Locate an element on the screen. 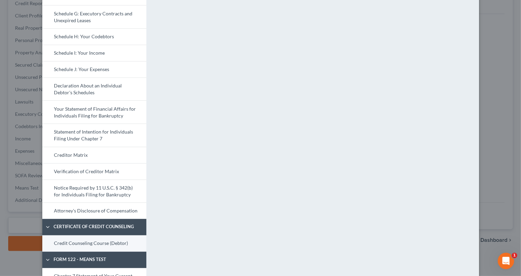  a: Schedule J: Your Expenses is located at coordinates (94, 69).